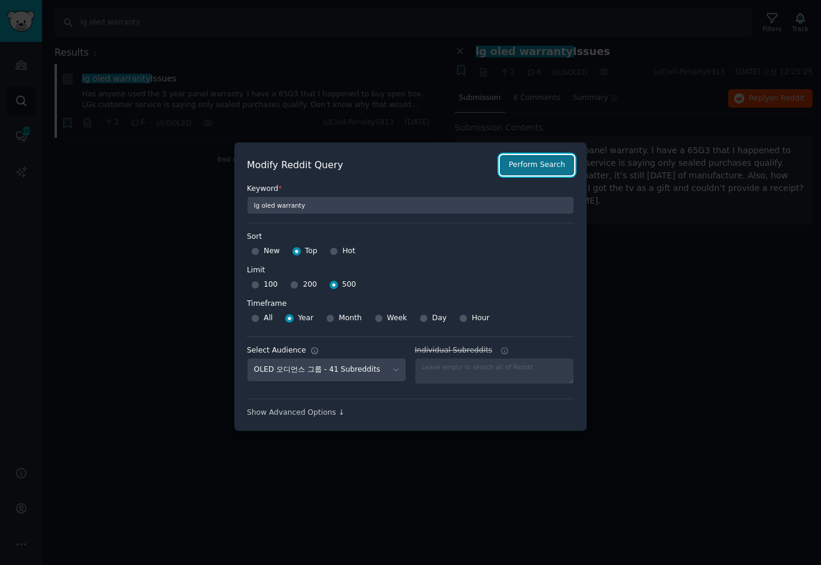 This screenshot has height=565, width=821. What do you see at coordinates (271, 252) in the screenshot?
I see `span: New` at bounding box center [271, 252].